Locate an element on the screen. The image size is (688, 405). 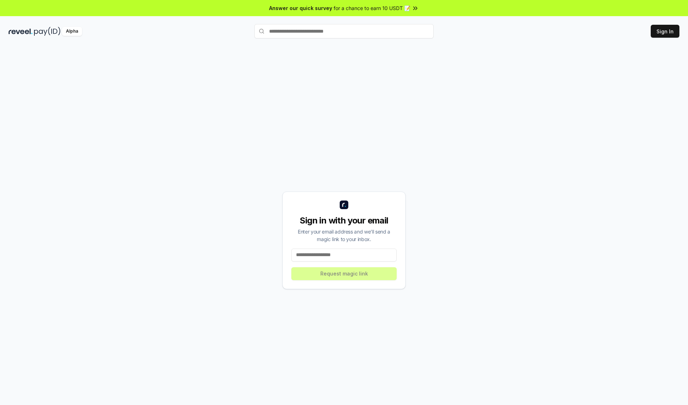
div: Enter your email address and we’ll send a magic link to your inbox. is located at coordinates (344, 235).